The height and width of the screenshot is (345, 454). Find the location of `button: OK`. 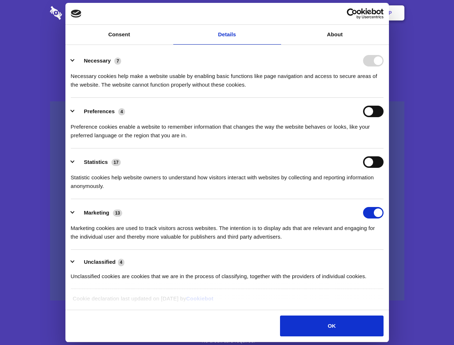

button: OK is located at coordinates (331, 326).